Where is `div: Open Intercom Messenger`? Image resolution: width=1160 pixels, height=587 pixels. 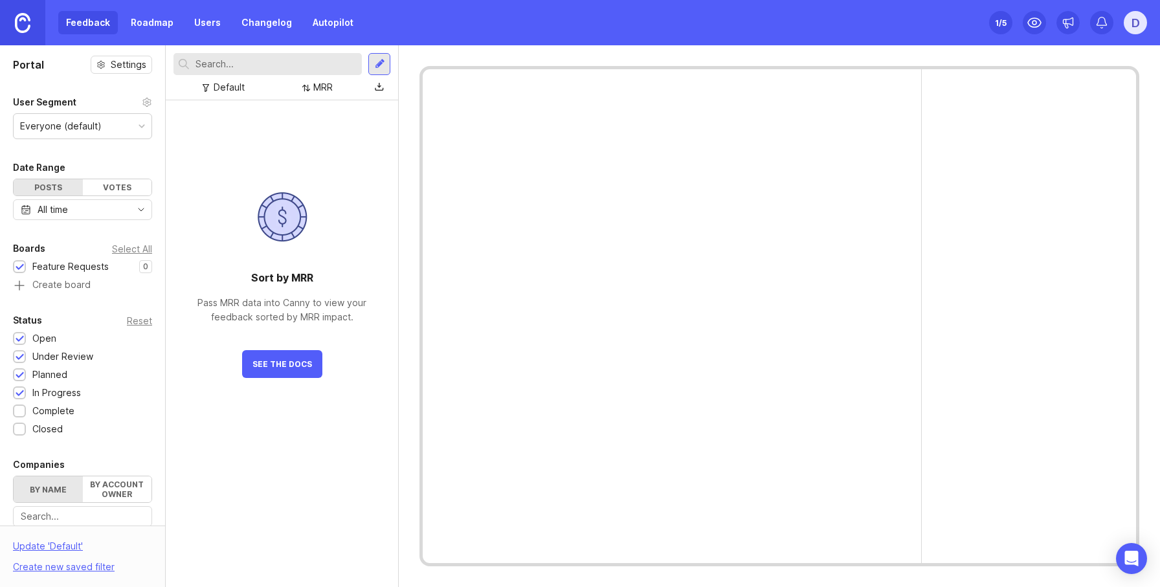 div: Open Intercom Messenger is located at coordinates (1132, 559).